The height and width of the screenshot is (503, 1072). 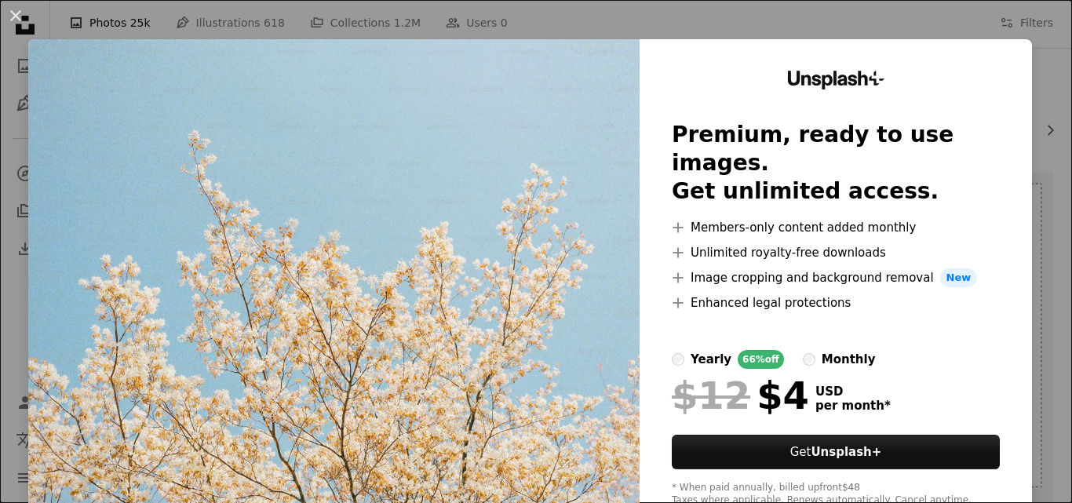 What do you see at coordinates (678, 359) in the screenshot?
I see `input: yearly66%off` at bounding box center [678, 359].